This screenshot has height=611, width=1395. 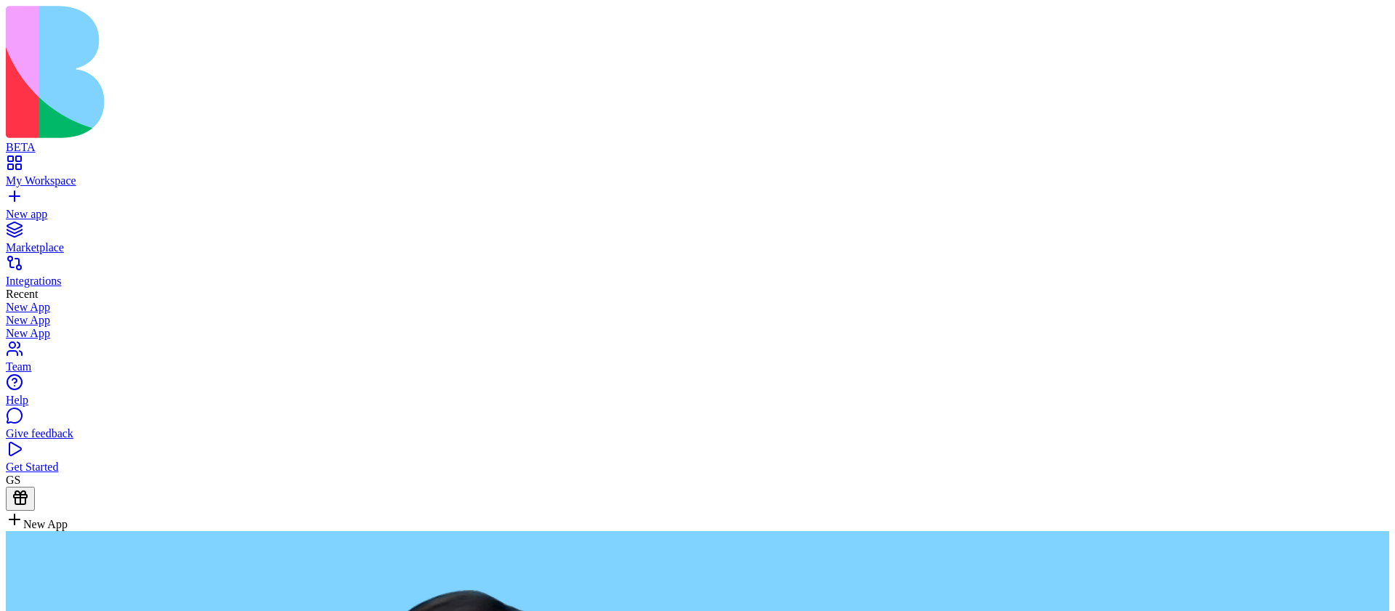 I want to click on div: New app, so click(x=698, y=214).